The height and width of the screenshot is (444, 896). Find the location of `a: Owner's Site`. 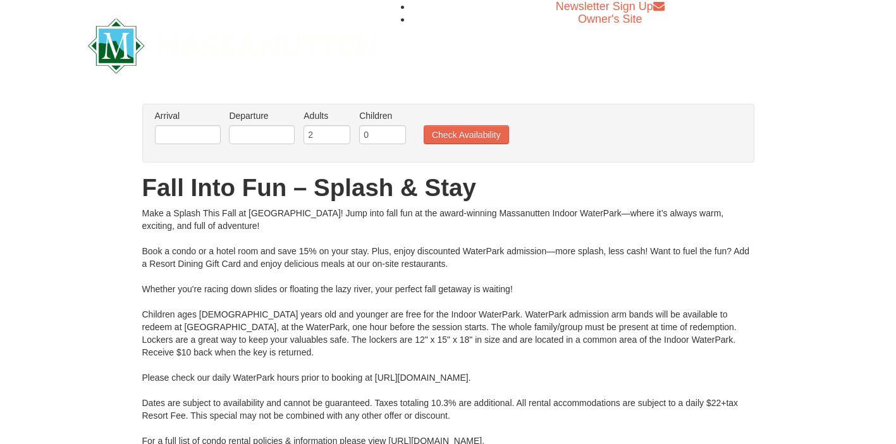

a: Owner's Site is located at coordinates (610, 19).